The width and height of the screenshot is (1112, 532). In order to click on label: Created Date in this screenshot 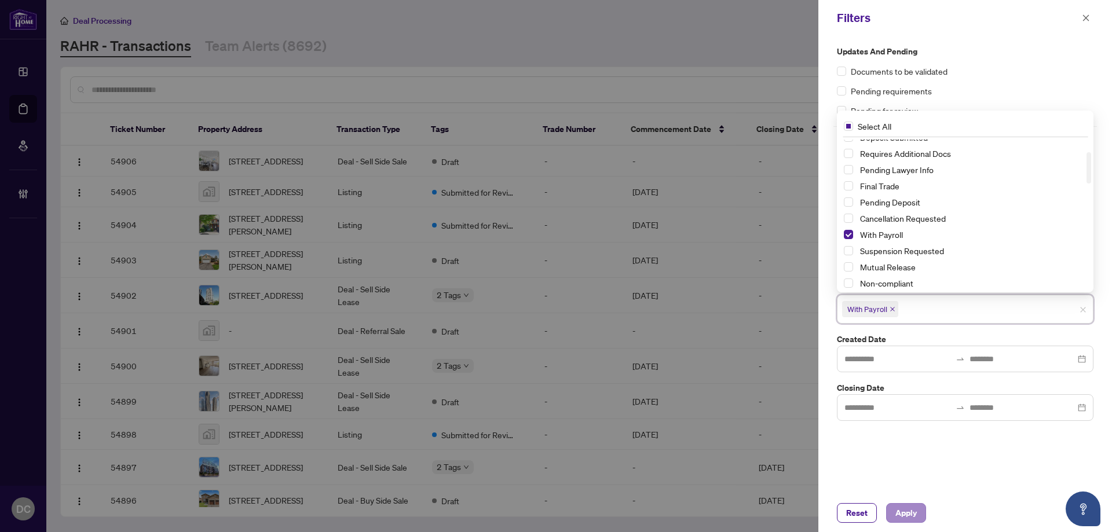, I will do `click(965, 339)`.